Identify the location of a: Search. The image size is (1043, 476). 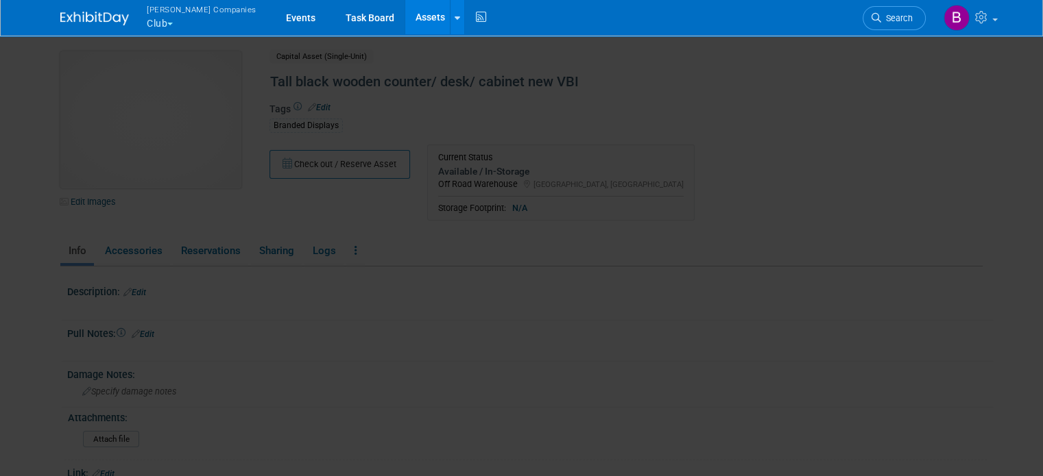
(894, 18).